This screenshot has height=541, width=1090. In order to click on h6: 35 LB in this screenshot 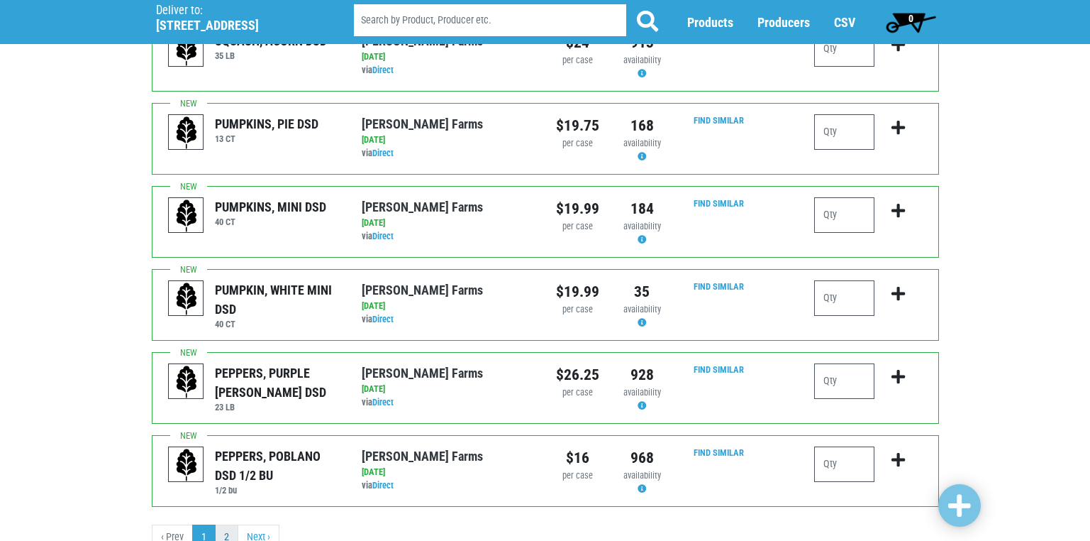, I will do `click(271, 55)`.